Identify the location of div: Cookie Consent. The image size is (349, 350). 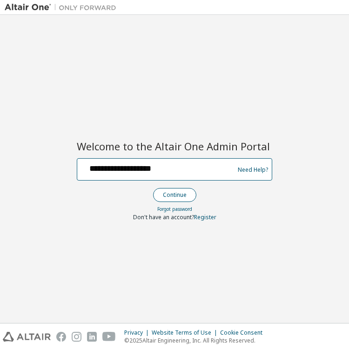
(244, 333).